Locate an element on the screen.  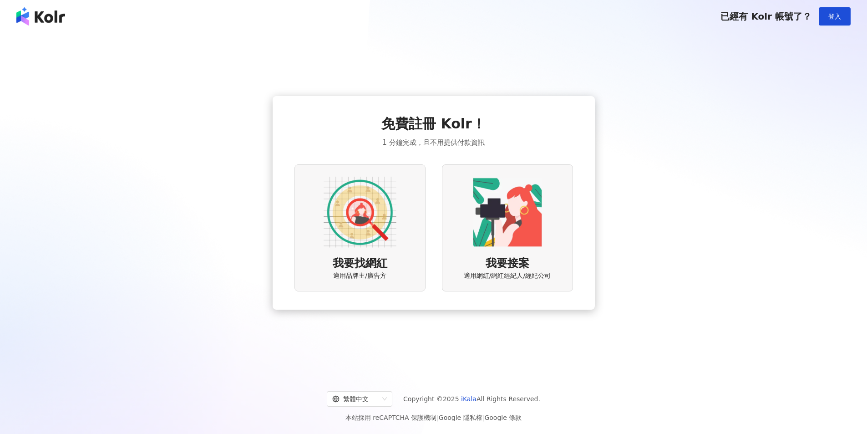
button: 登入 is located at coordinates (835, 16).